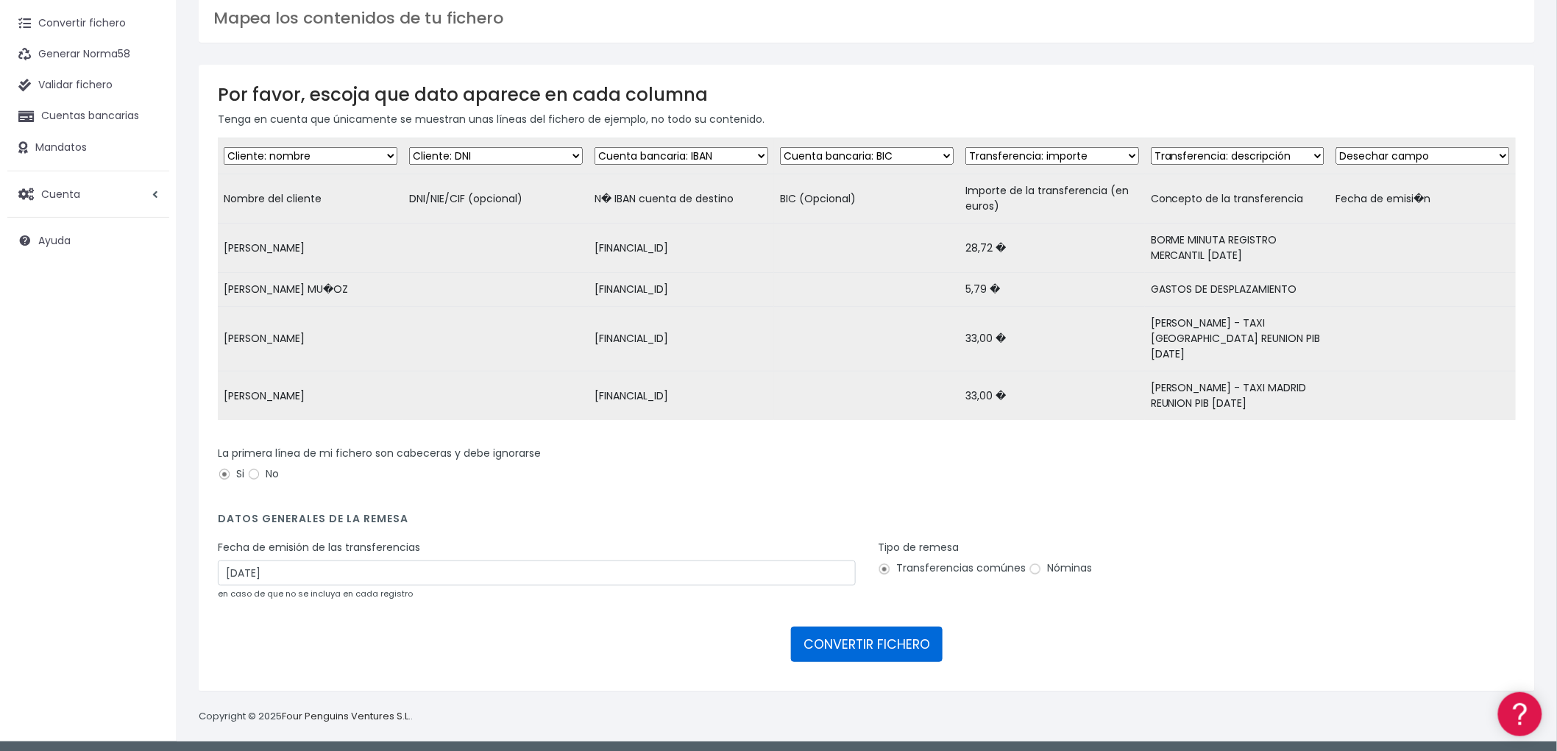 The image size is (1557, 751). I want to click on button: CONVERTIR FICHERO, so click(867, 645).